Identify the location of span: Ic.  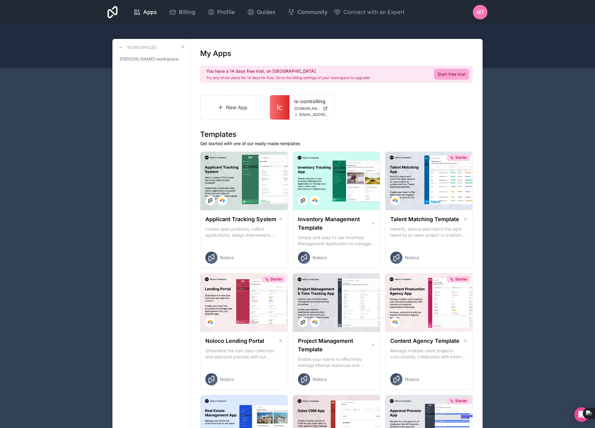
(280, 107).